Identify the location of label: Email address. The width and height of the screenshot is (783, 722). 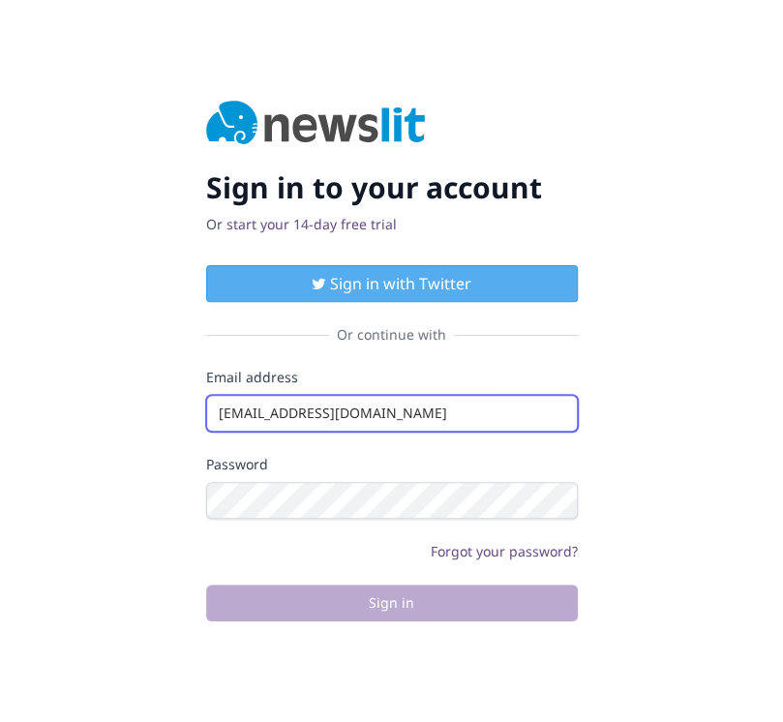
(392, 378).